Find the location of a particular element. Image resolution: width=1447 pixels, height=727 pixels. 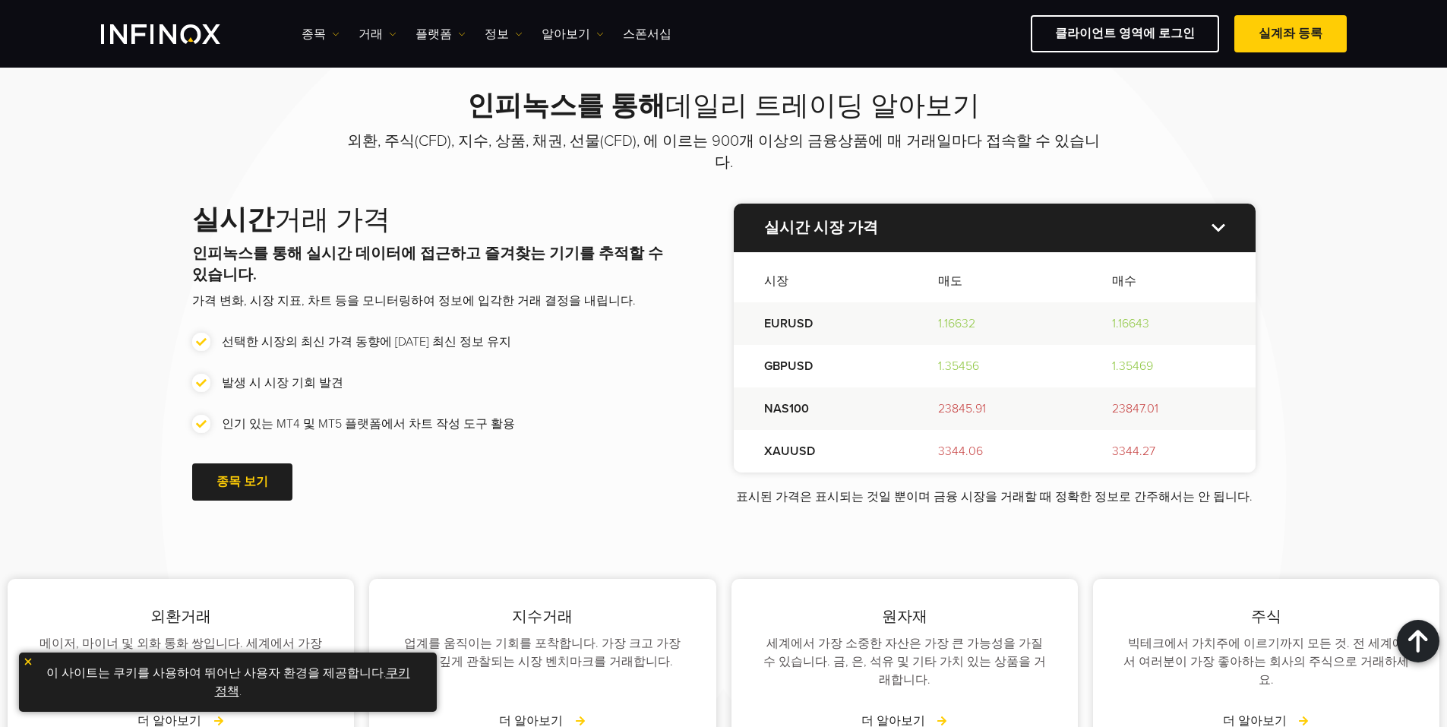

a: 종목 is located at coordinates (320, 34).